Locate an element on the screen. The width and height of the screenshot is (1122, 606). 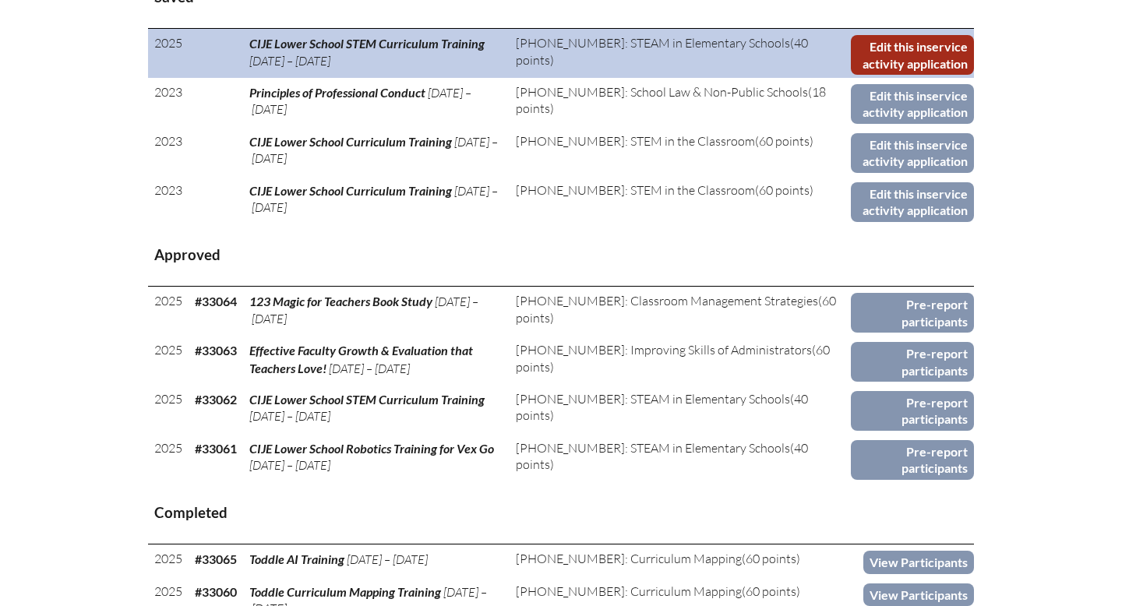
span: Toddle AI Training is located at coordinates (297, 558).